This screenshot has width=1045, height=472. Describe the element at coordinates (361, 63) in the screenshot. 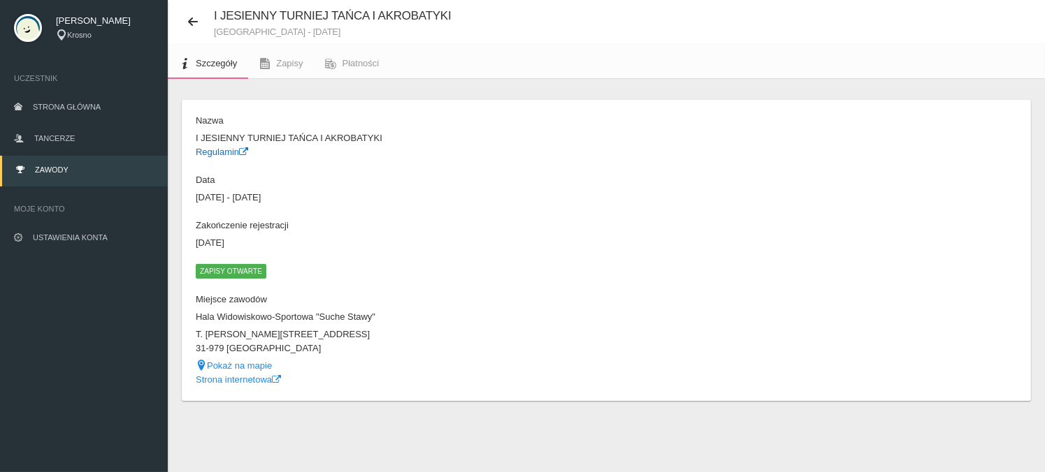

I see `span: Płatności` at that location.